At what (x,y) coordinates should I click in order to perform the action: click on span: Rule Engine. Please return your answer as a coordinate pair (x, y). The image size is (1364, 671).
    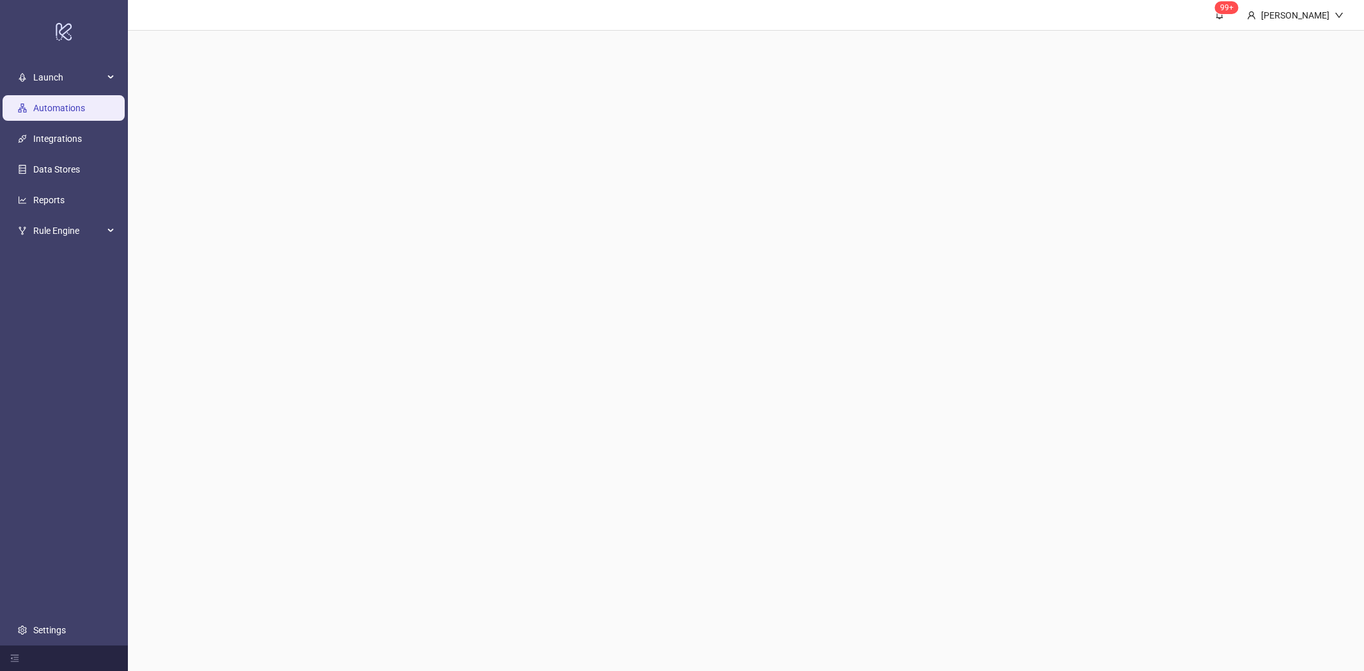
    Looking at the image, I should click on (68, 231).